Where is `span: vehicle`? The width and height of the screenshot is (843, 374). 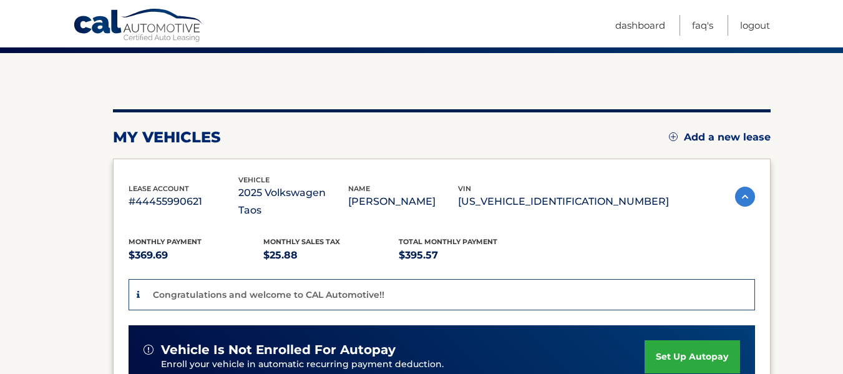
span: vehicle is located at coordinates (254, 180).